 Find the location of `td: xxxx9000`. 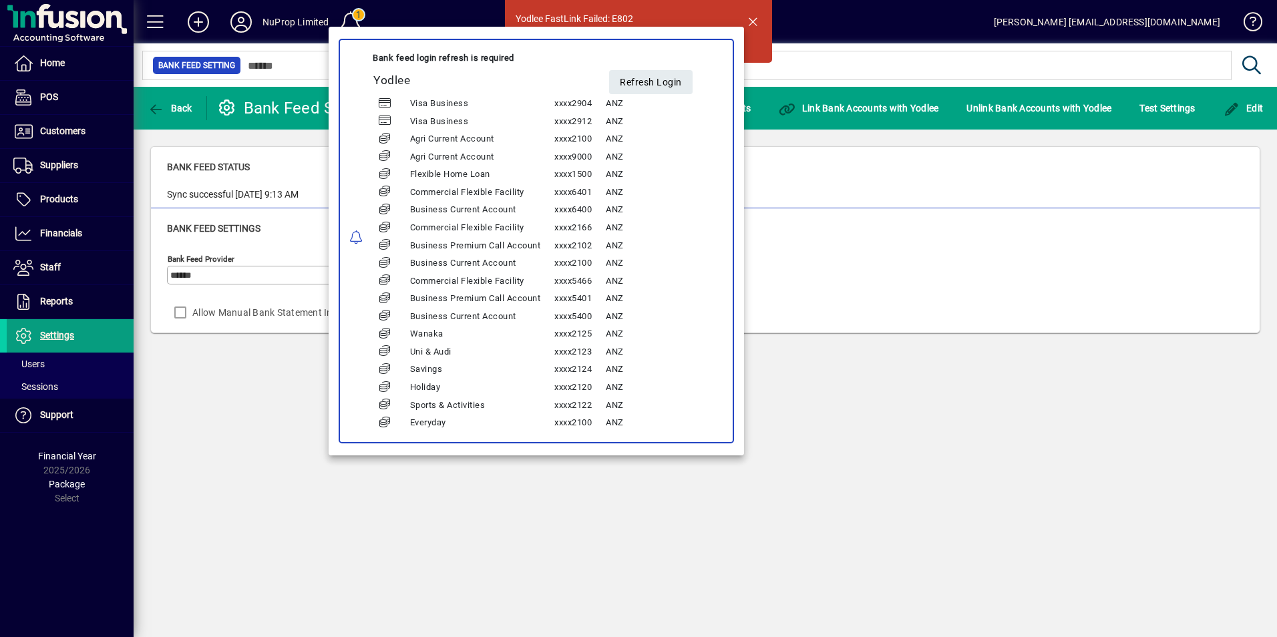

td: xxxx9000 is located at coordinates (579, 157).